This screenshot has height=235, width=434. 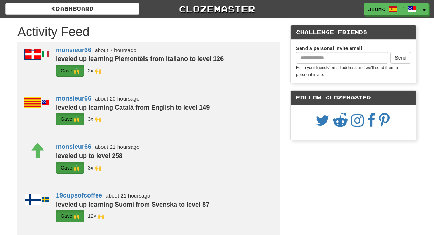 What do you see at coordinates (115, 50) in the screenshot?
I see `small: about 7 hours ago` at bounding box center [115, 50].